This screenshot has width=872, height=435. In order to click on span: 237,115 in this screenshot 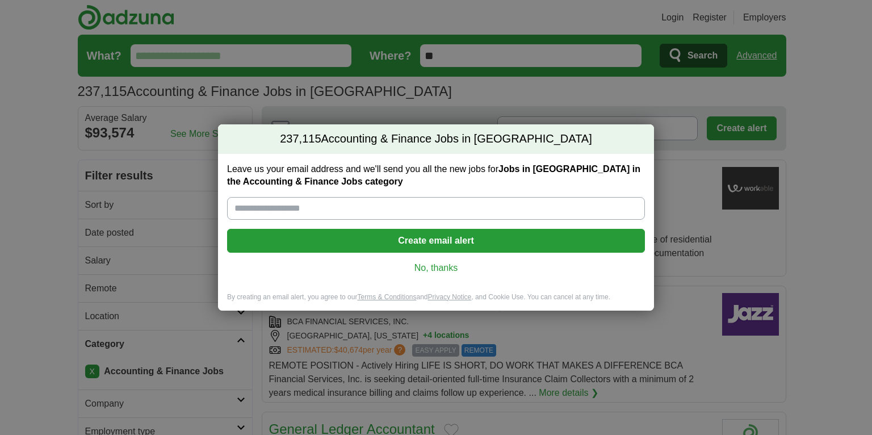, I will do `click(300, 139)`.